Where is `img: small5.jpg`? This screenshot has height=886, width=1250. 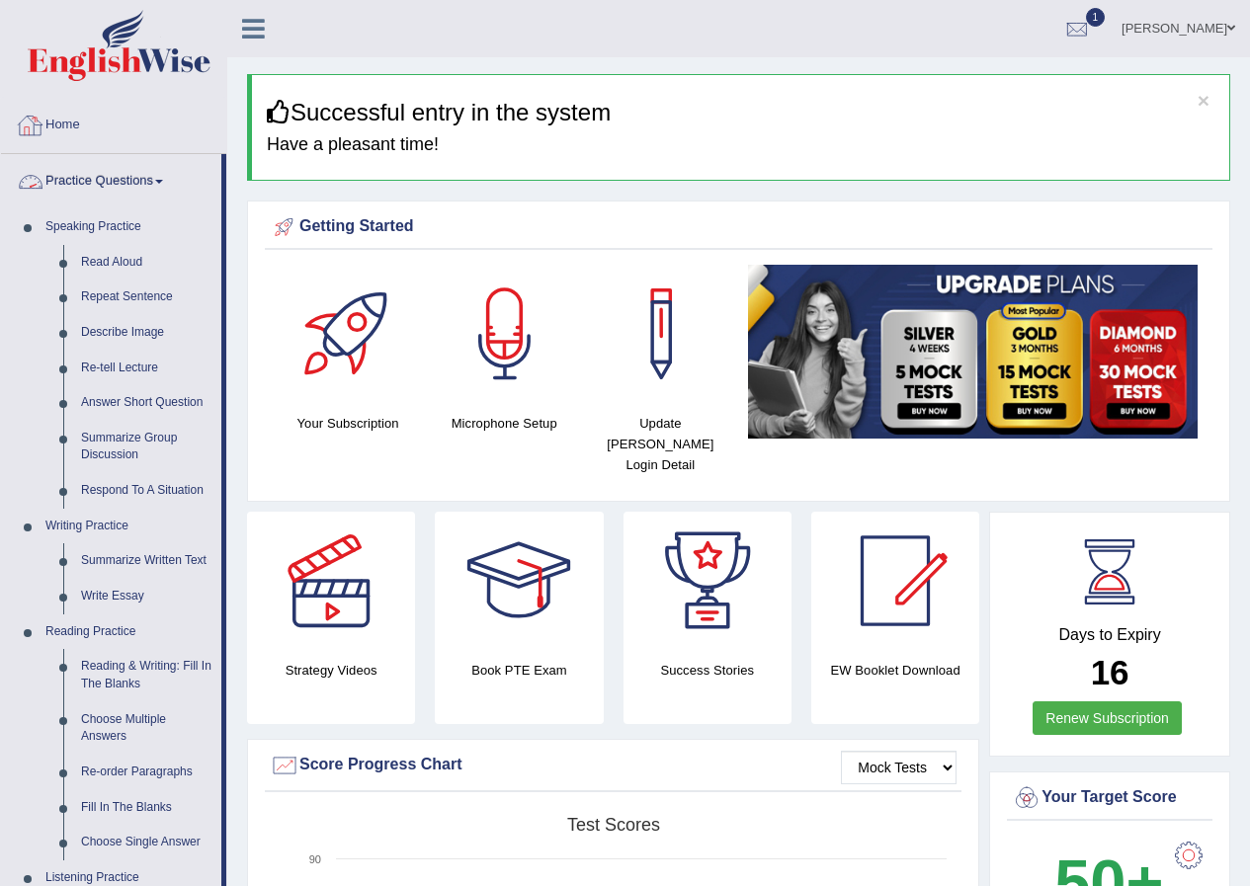 img: small5.jpg is located at coordinates (972, 352).